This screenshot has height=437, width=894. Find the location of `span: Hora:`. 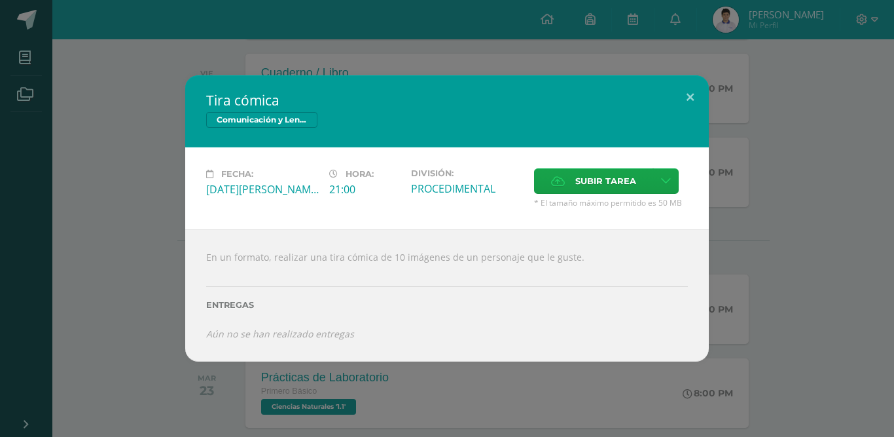

span: Hora: is located at coordinates (359, 173).